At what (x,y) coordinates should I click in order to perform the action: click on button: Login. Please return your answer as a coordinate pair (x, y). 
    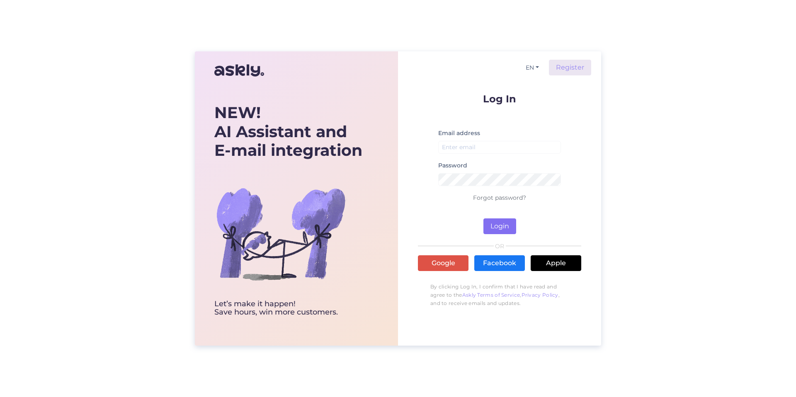
    Looking at the image, I should click on (500, 226).